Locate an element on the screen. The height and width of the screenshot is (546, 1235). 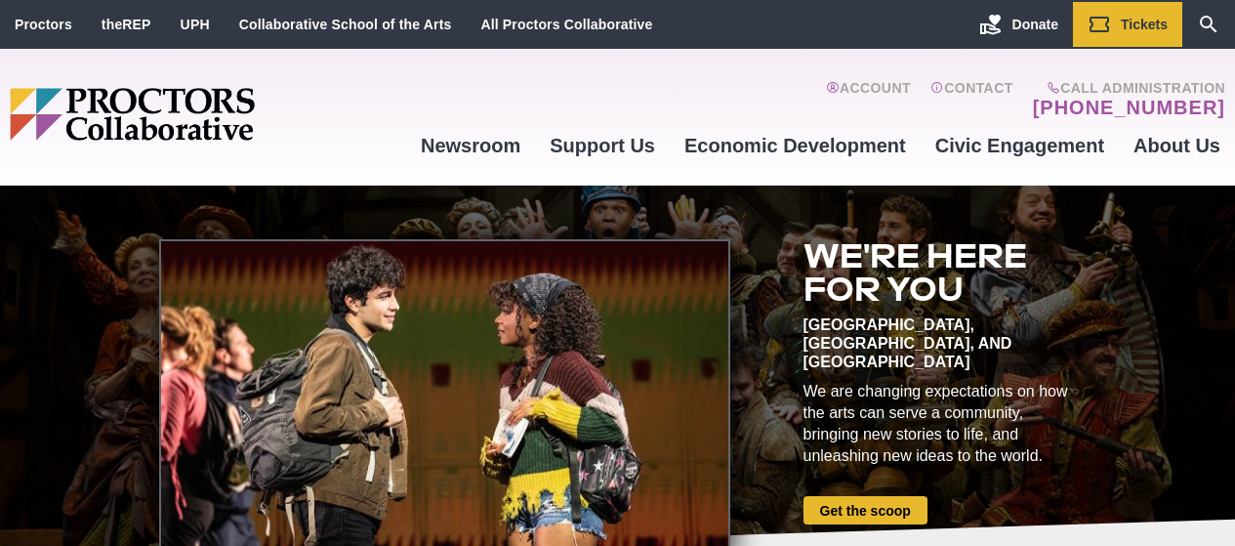
a: All Proctors Collaborative is located at coordinates (566, 24).